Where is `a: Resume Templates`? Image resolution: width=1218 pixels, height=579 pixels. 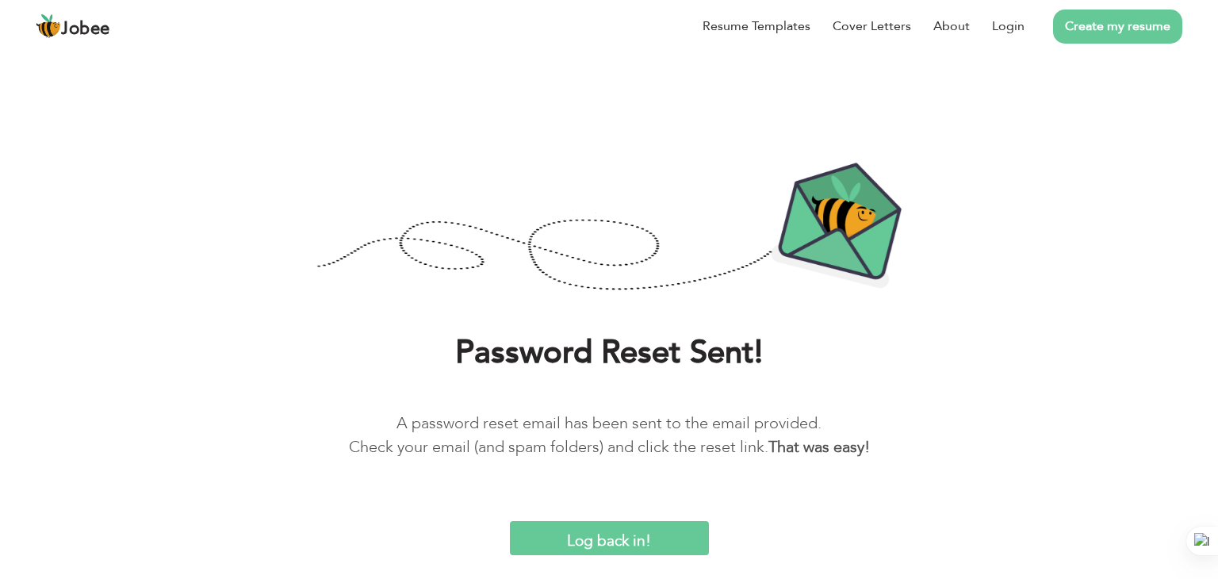
a: Resume Templates is located at coordinates (757, 26).